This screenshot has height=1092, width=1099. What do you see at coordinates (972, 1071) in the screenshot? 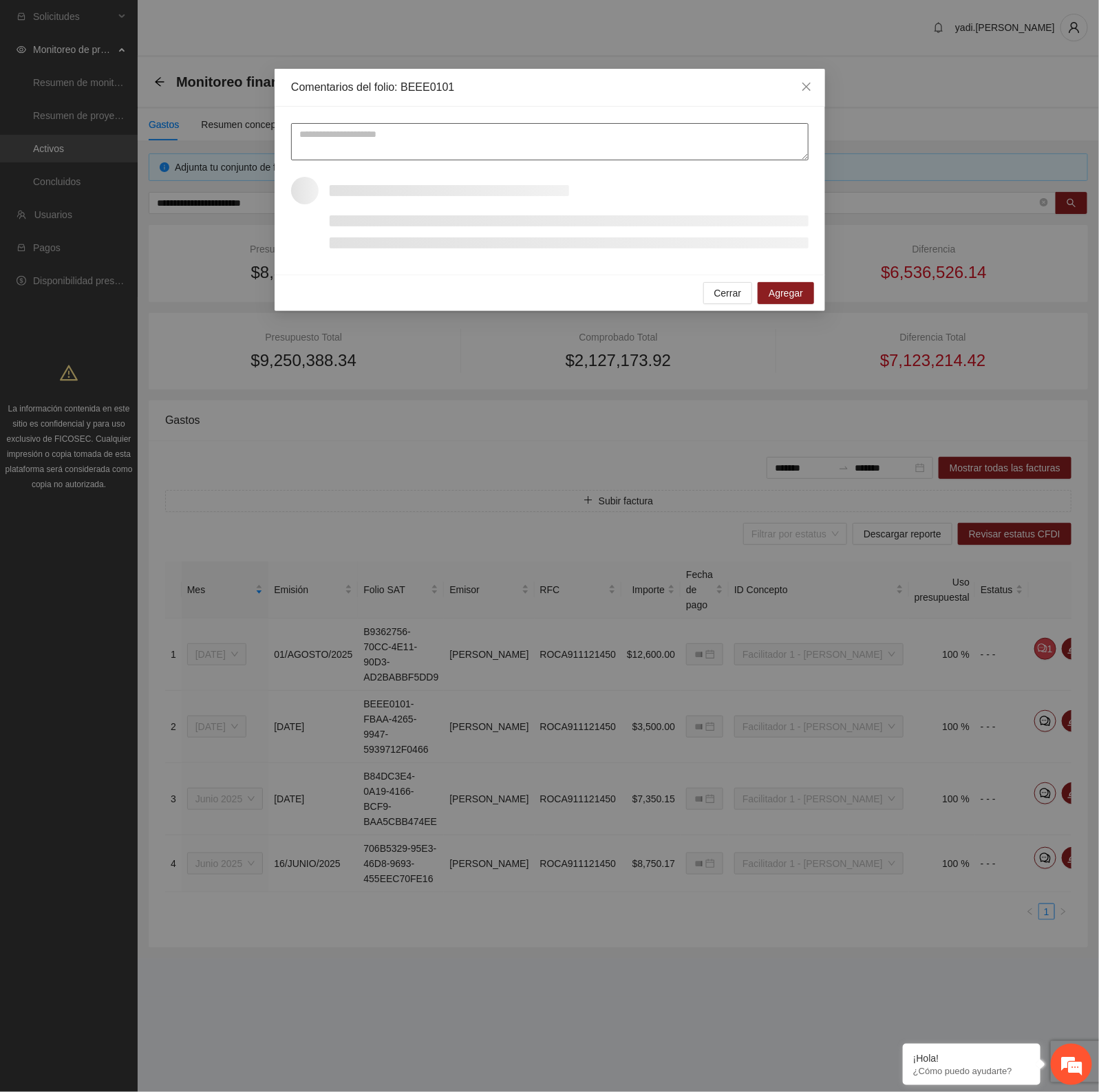
I see `p: ¿Cómo puedo ayudarte?` at bounding box center [972, 1071].